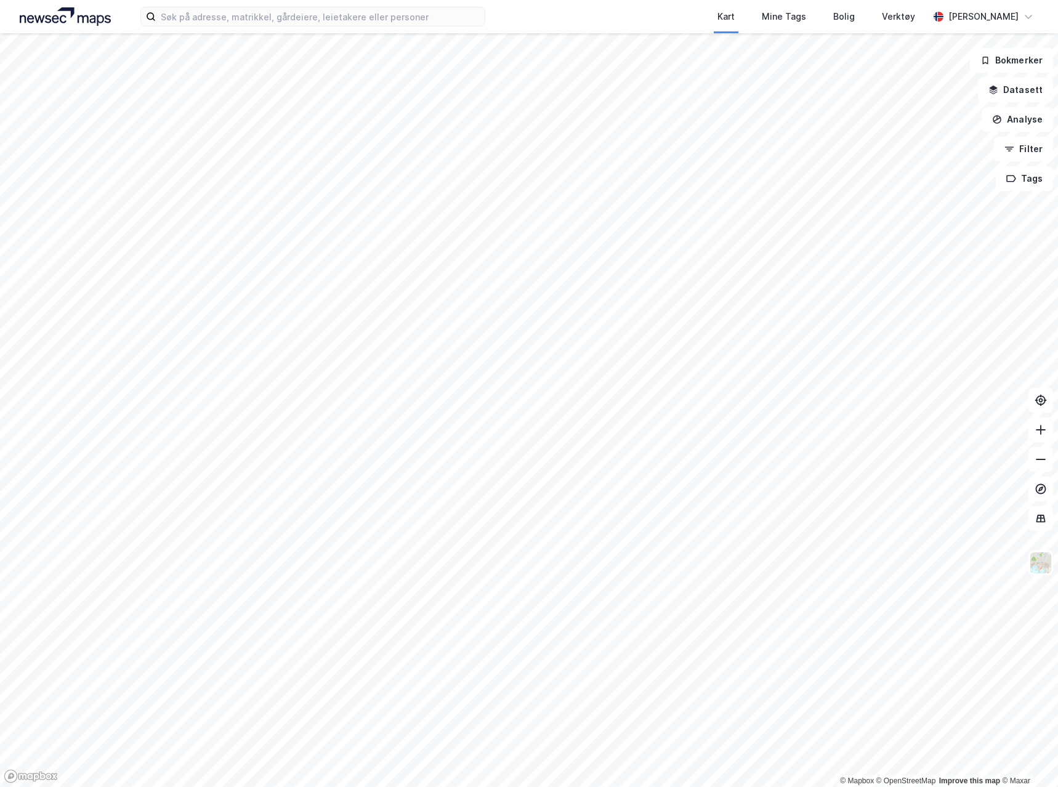 Image resolution: width=1058 pixels, height=787 pixels. Describe the element at coordinates (31, 776) in the screenshot. I see `a: Mapbox homepage` at that location.